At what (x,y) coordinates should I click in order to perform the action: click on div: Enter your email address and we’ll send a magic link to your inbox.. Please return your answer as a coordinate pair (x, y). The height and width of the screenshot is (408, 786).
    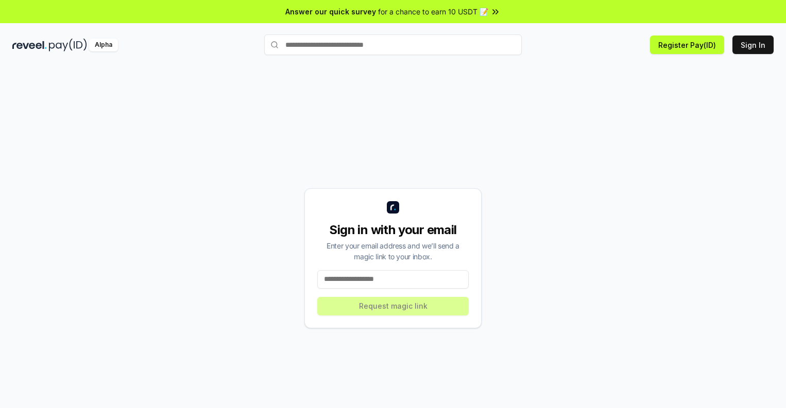
    Looking at the image, I should click on (393, 251).